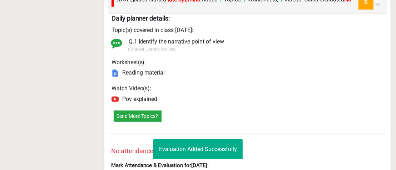 Image resolution: width=396 pixels, height=170 pixels. What do you see at coordinates (141, 18) in the screenshot?
I see `label: Daily planner details:` at bounding box center [141, 18].